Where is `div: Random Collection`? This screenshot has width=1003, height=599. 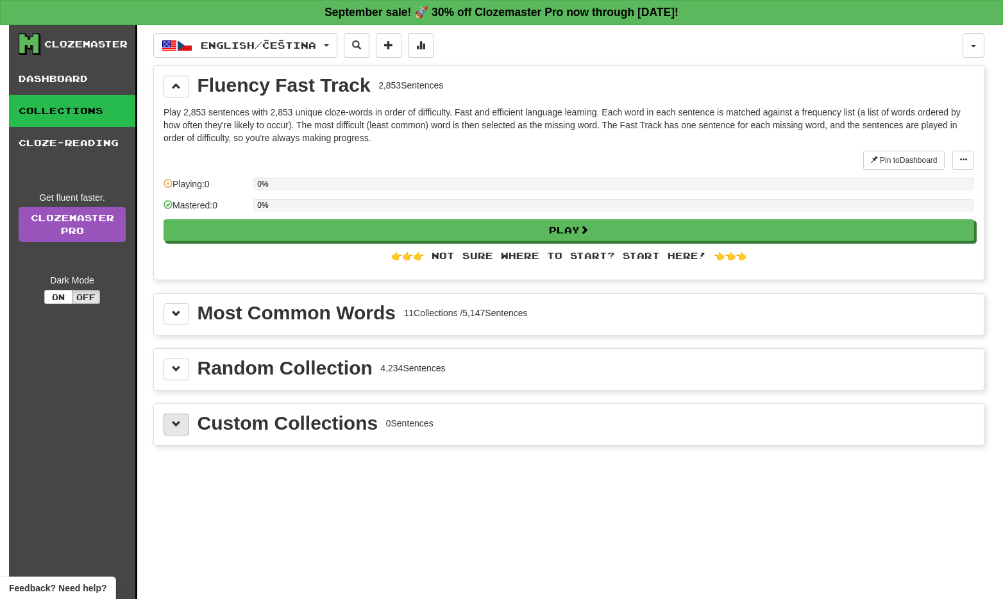
div: Random Collection is located at coordinates (285, 368).